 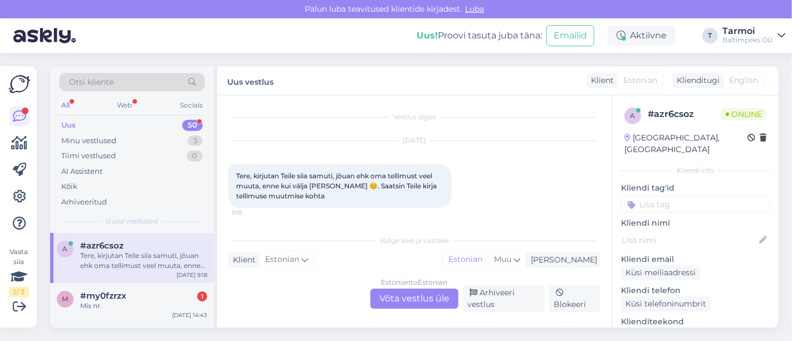 What do you see at coordinates (192, 125) in the screenshot?
I see `div: 50` at bounding box center [192, 125].